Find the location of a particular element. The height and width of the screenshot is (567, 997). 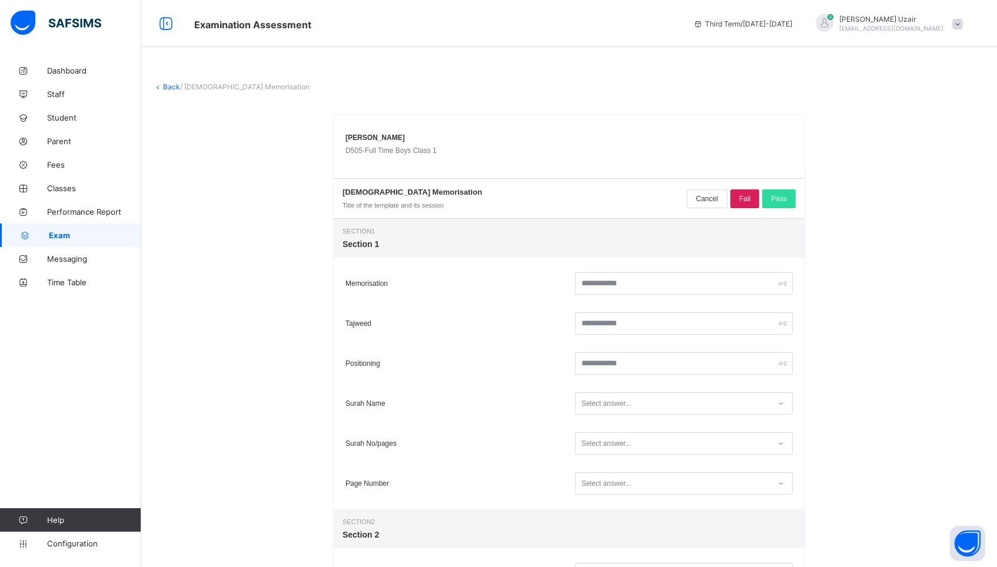

span: D505 - Full Time Boys Class 1 is located at coordinates (391, 151).